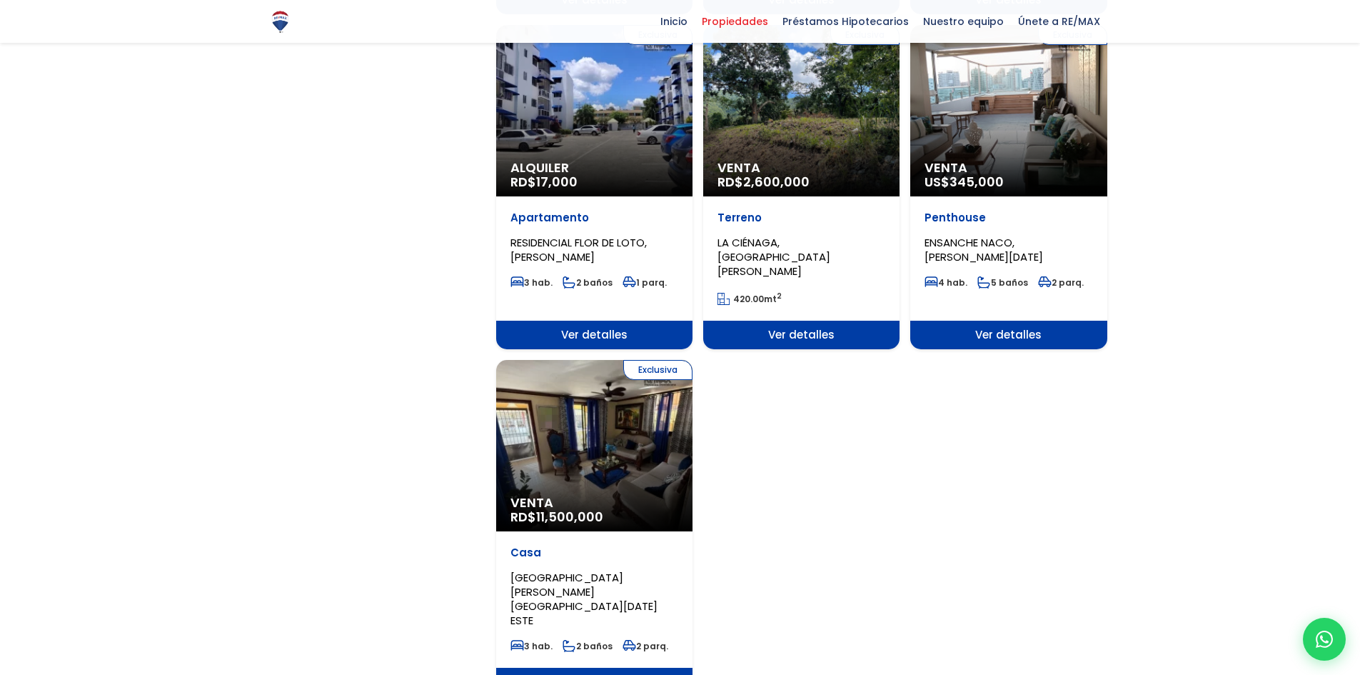  What do you see at coordinates (594, 168) in the screenshot?
I see `span: Alquiler` at bounding box center [594, 168].